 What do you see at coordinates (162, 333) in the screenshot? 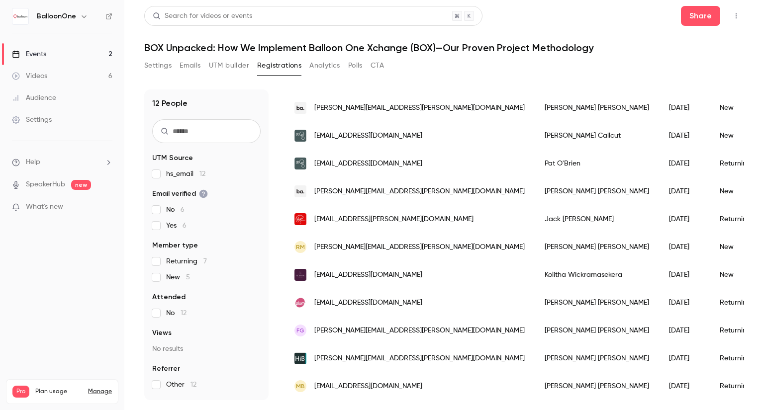
I see `span: Views` at bounding box center [162, 333].